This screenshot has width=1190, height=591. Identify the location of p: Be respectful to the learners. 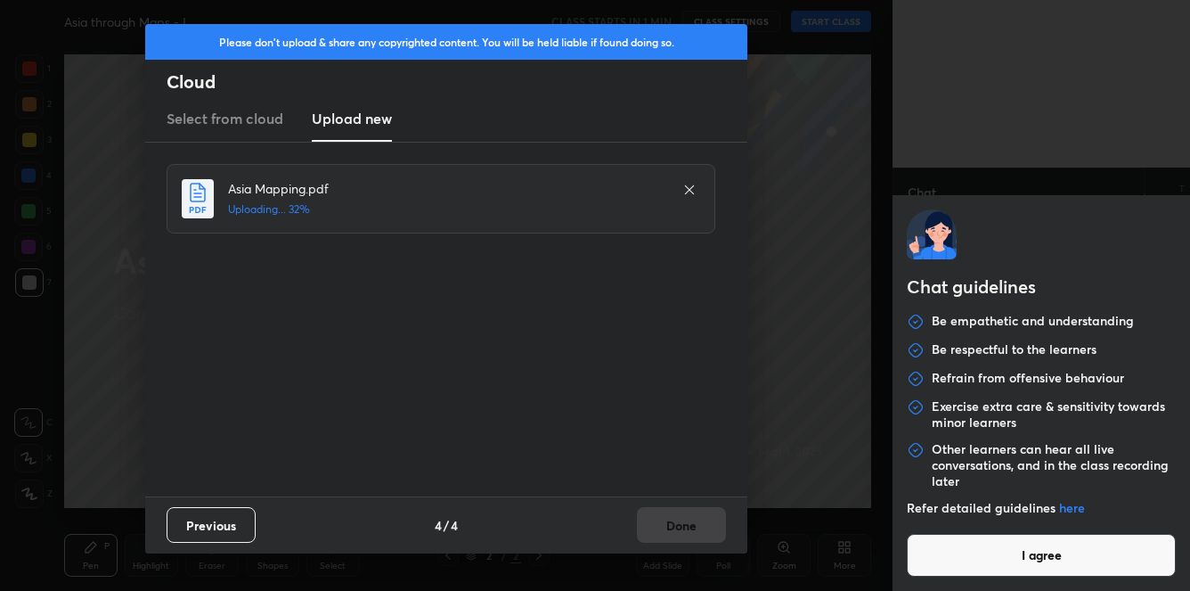
(1014, 350).